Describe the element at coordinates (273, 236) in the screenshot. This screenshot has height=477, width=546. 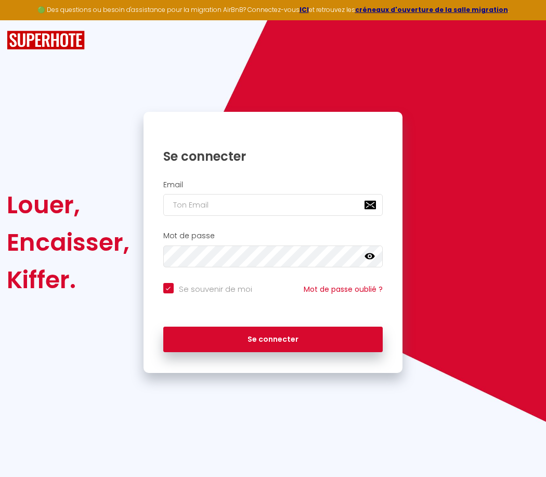
I see `h2: Mot de passe` at that location.